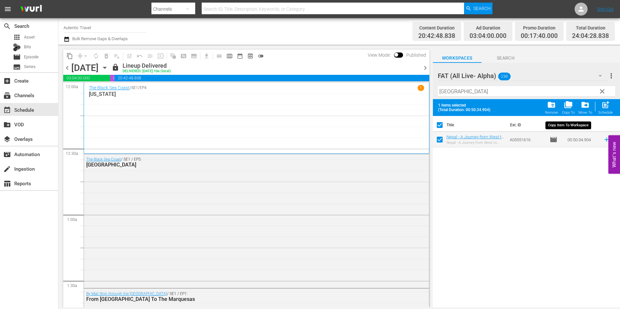 The image size is (620, 309). What do you see at coordinates (466, 110) in the screenshot?
I see `span: (Total Duration: 00:50:34.904)` at bounding box center [466, 110].